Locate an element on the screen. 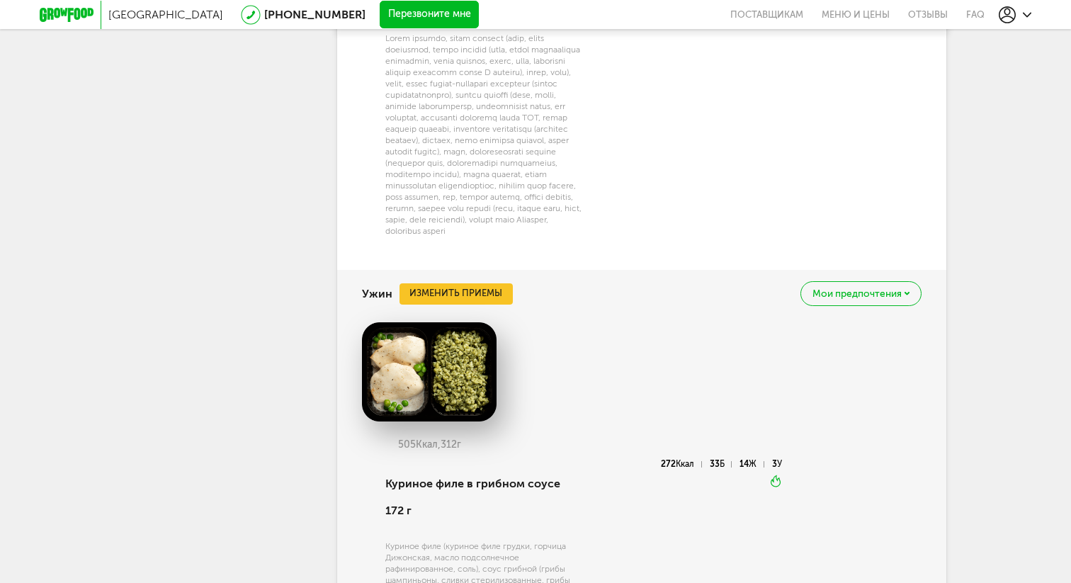 This screenshot has width=1071, height=583. div: Lorem ipsumdo, sitam consect (adip, elits doeiusmod, tempo incidid (utla, etdol magnaaliqua enima... is located at coordinates (483, 135).